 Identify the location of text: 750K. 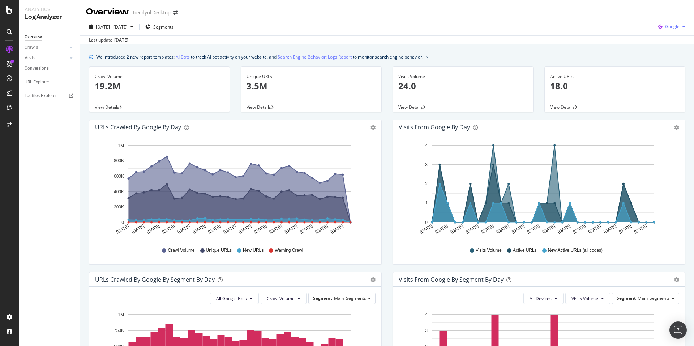
(119, 331).